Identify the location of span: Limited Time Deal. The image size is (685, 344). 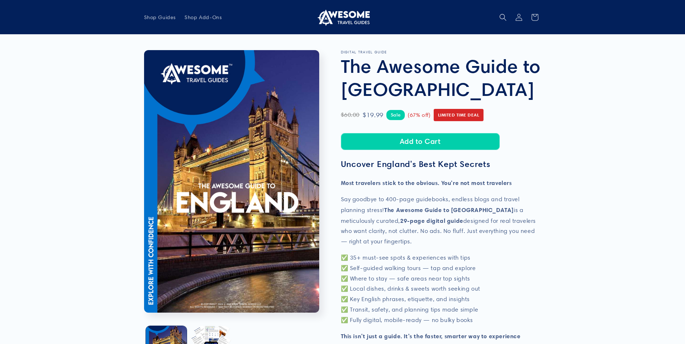
(459, 115).